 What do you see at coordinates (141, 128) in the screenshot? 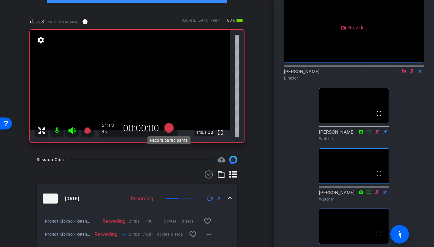
I see `div: 00:00:00` at bounding box center [141, 128].